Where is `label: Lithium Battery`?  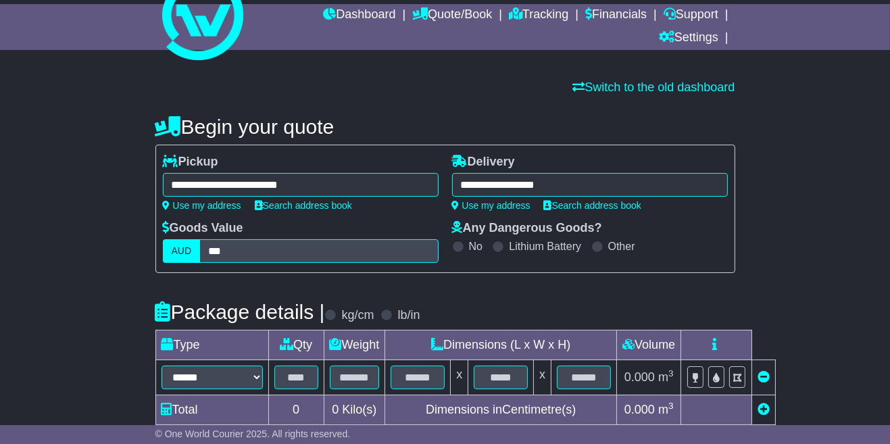
label: Lithium Battery is located at coordinates (545, 246).